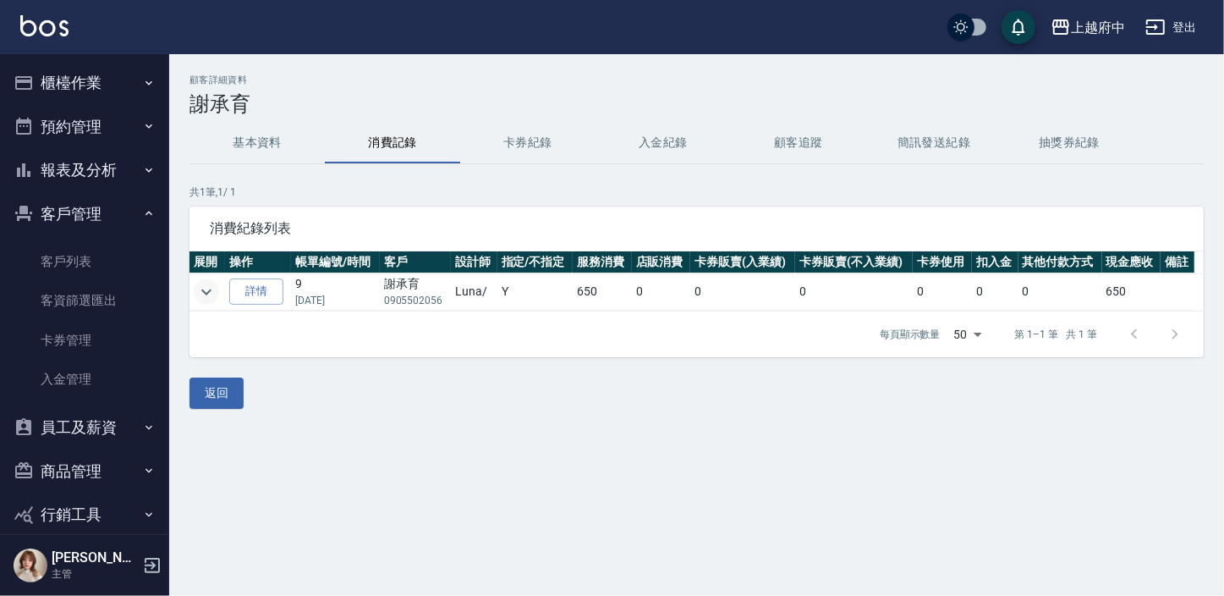 Image resolution: width=1224 pixels, height=596 pixels. What do you see at coordinates (85, 261) in the screenshot?
I see `a: 客戶列表` at bounding box center [85, 261].